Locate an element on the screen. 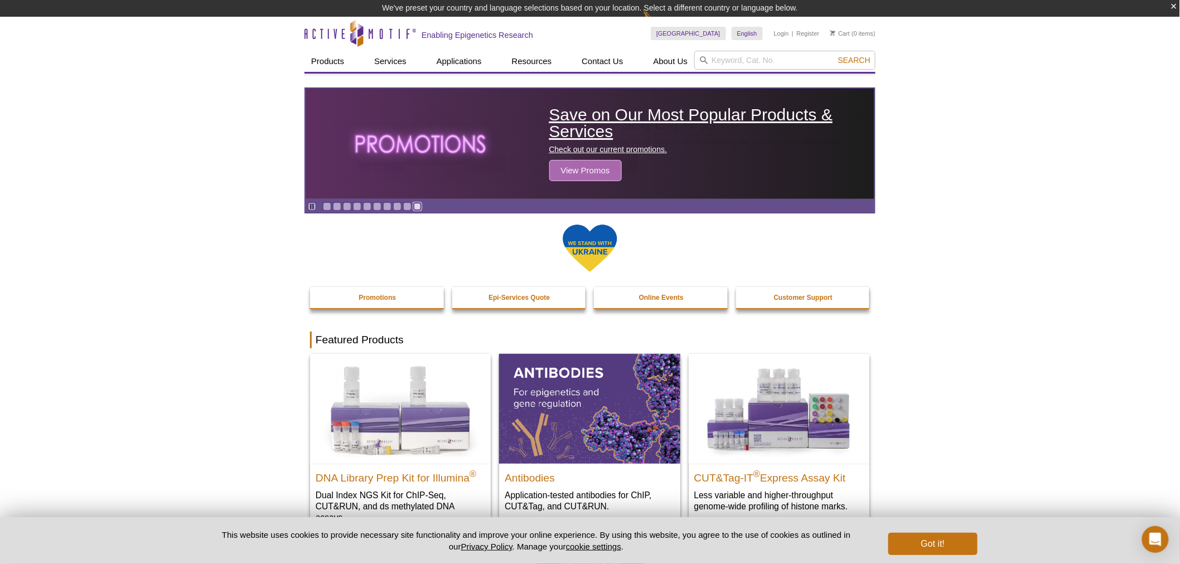 The image size is (1180, 564). a: All Antibodies Antibodies Application-tested antibodies for ChIP, CUT&Tag, and CUT&RUN. is located at coordinates (589, 438).